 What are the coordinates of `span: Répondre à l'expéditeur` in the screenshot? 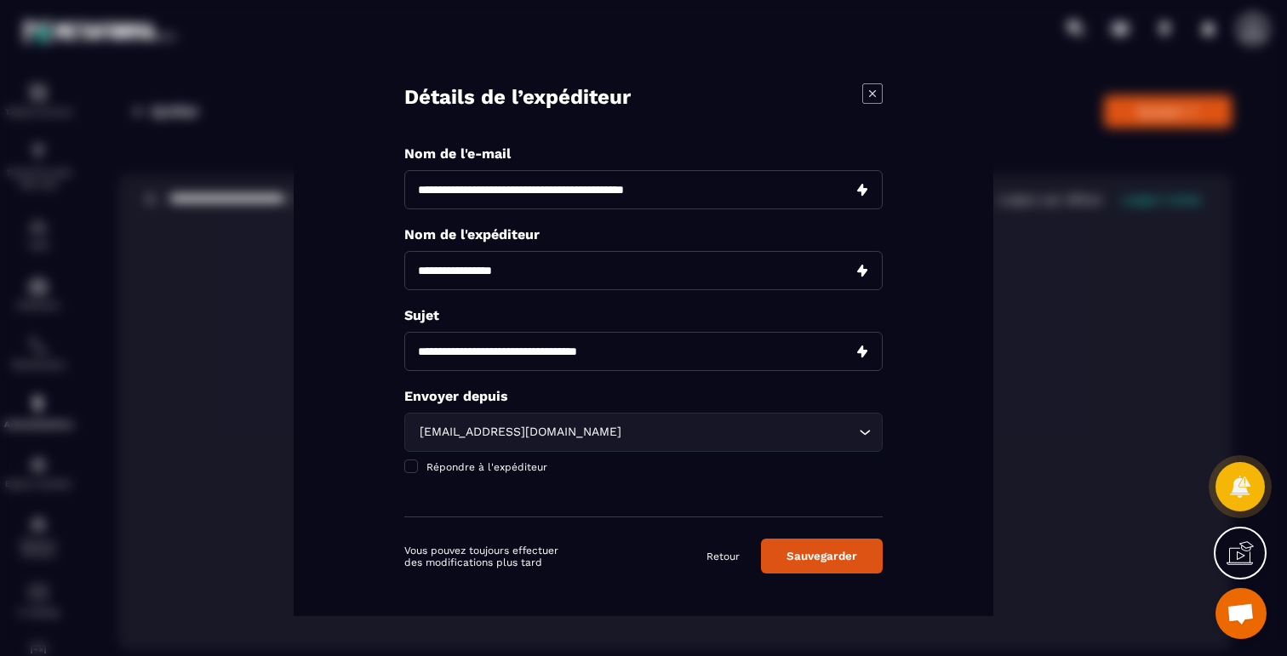 It's located at (487, 467).